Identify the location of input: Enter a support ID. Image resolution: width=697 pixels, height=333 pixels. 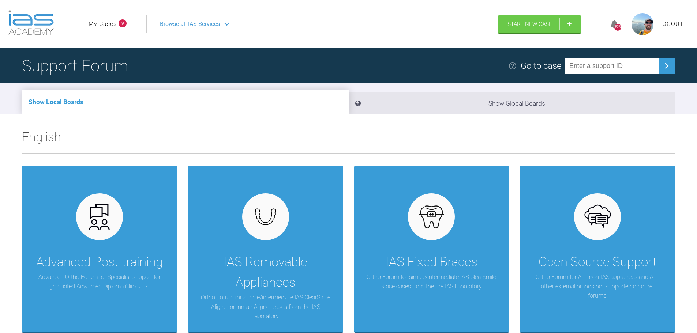
(612, 66).